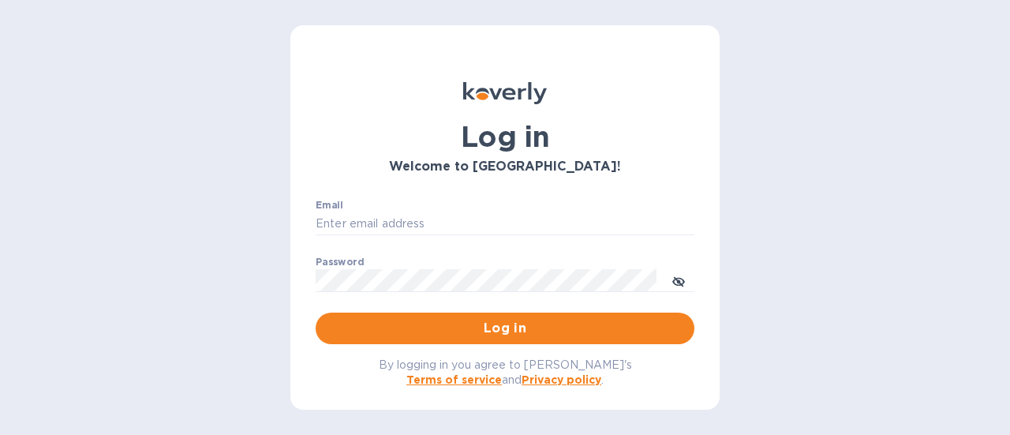 Image resolution: width=1010 pixels, height=435 pixels. Describe the element at coordinates (561, 379) in the screenshot. I see `a: Privacy policy` at that location.